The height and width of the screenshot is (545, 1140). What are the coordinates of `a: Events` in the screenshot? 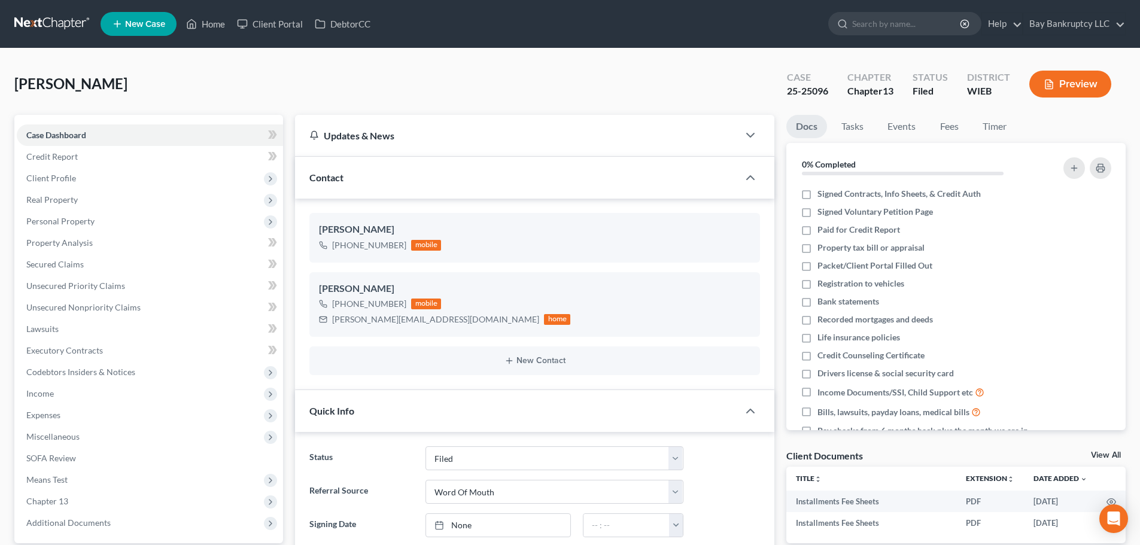 It's located at (901, 126).